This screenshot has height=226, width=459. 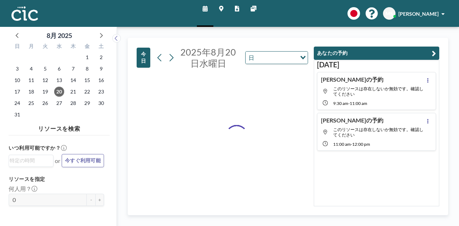 What do you see at coordinates (59, 80) in the screenshot?
I see `span: 2025年8月13日水曜日` at bounding box center [59, 80].